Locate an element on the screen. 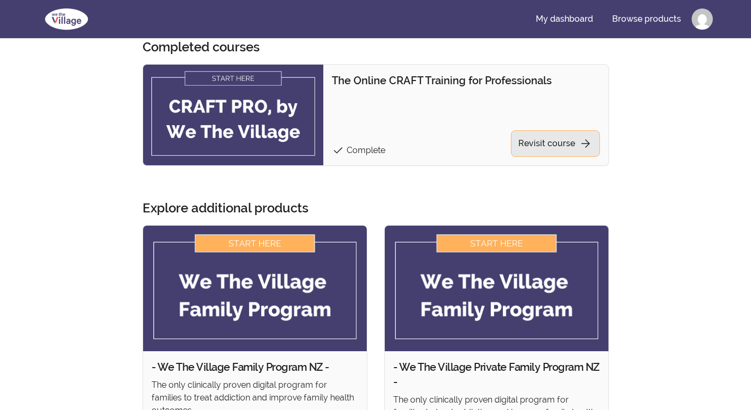 The width and height of the screenshot is (751, 410). img: Product image for The Online CRAFT Training for Professionals is located at coordinates (233, 115).